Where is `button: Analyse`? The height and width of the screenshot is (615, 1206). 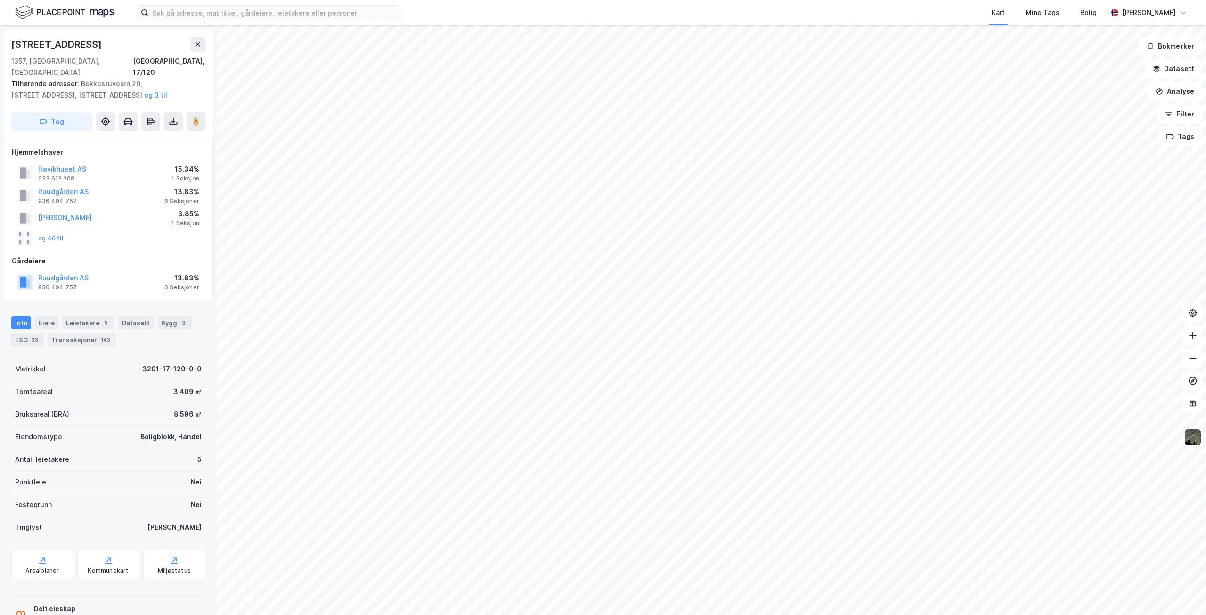
button: Analyse is located at coordinates (1175, 91).